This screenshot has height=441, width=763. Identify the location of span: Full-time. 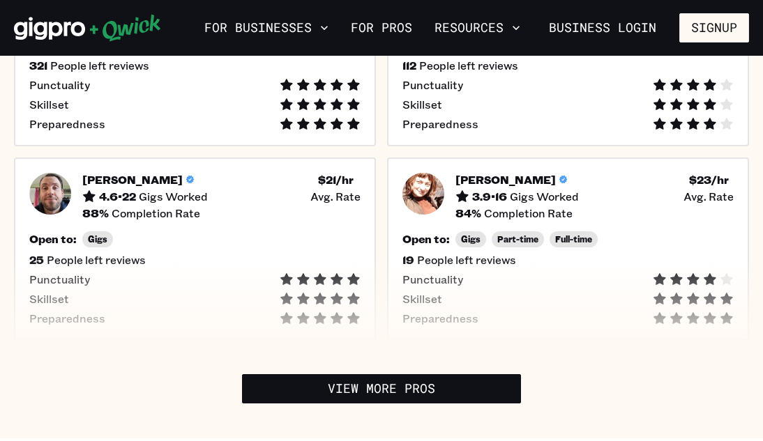
(573, 239).